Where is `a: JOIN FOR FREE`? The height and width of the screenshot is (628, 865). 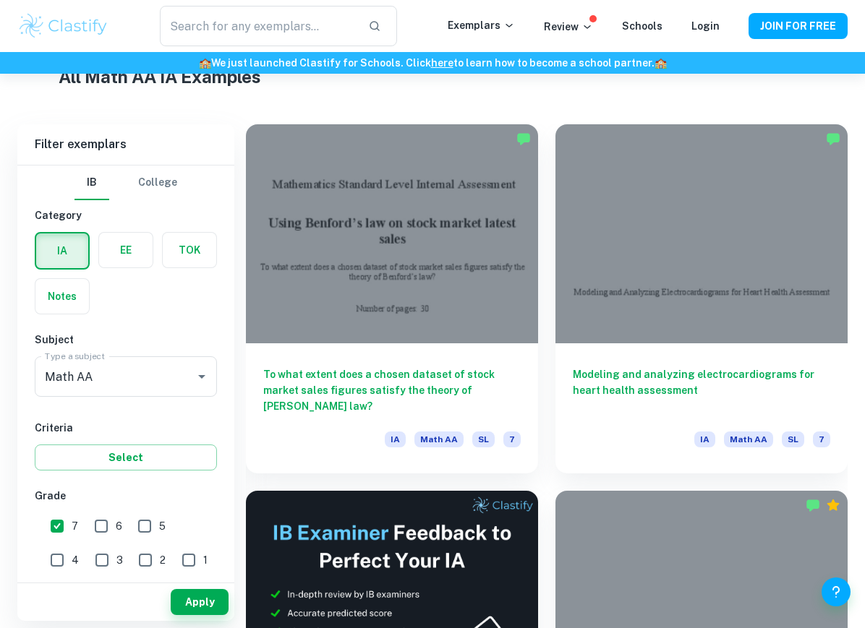
a: JOIN FOR FREE is located at coordinates (797, 26).